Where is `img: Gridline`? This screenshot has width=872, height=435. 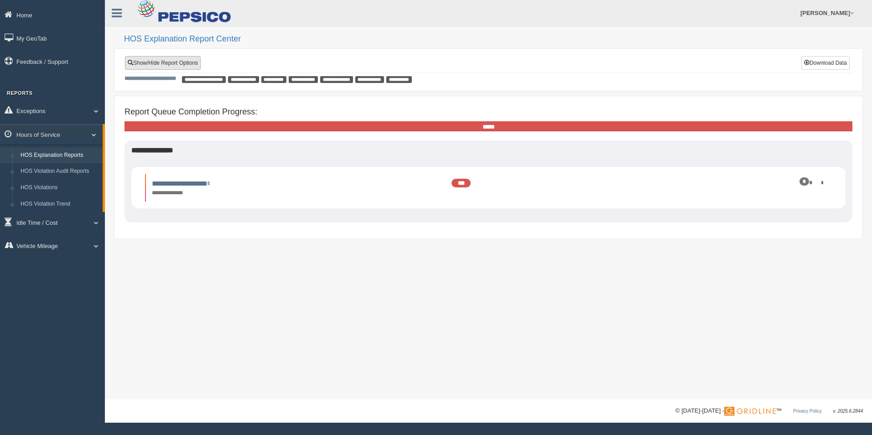 img: Gridline is located at coordinates (750, 411).